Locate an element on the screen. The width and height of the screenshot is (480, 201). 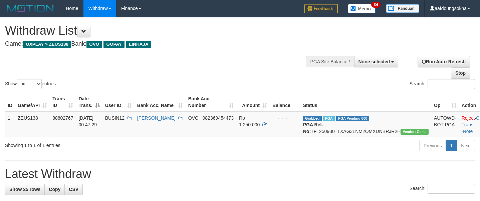
td: 1 is located at coordinates (10, 124).